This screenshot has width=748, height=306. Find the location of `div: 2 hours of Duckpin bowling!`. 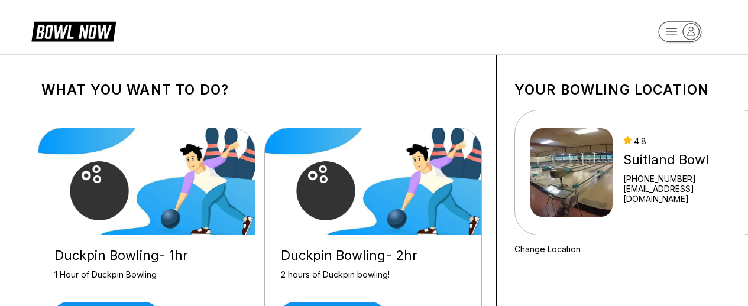

div: 2 hours of Duckpin bowling! is located at coordinates (373, 280).